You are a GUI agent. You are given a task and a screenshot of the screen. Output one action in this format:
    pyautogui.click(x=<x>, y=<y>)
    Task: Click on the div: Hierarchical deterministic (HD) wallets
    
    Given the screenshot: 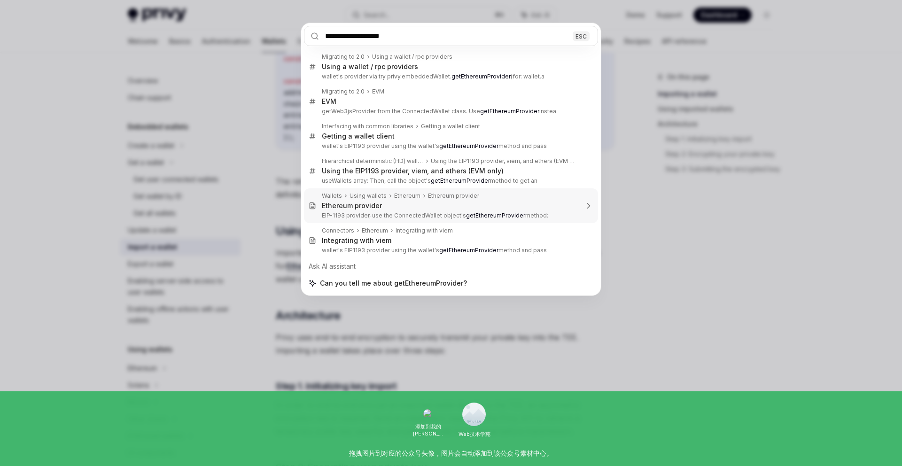 What is the action you would take?
    pyautogui.click(x=373, y=161)
    